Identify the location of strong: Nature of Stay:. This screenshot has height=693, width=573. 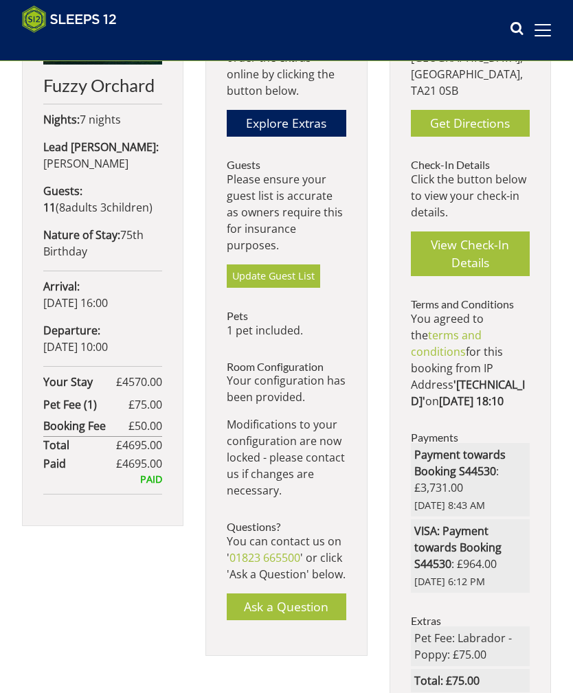
(82, 235).